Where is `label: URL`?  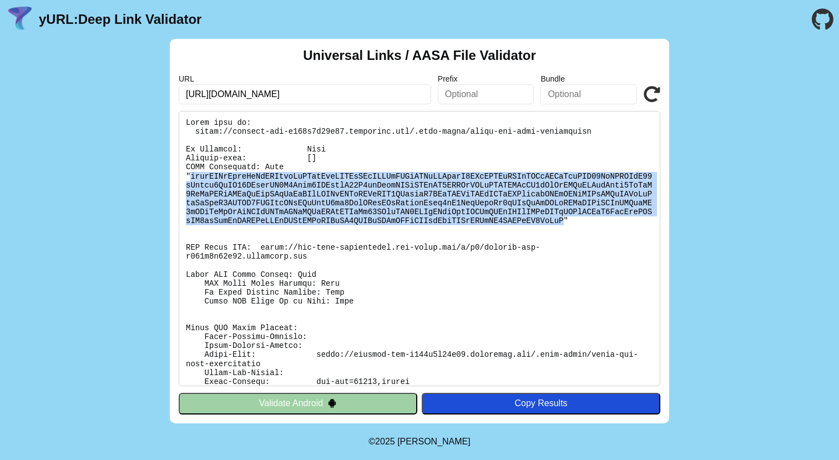
label: URL is located at coordinates (305, 79).